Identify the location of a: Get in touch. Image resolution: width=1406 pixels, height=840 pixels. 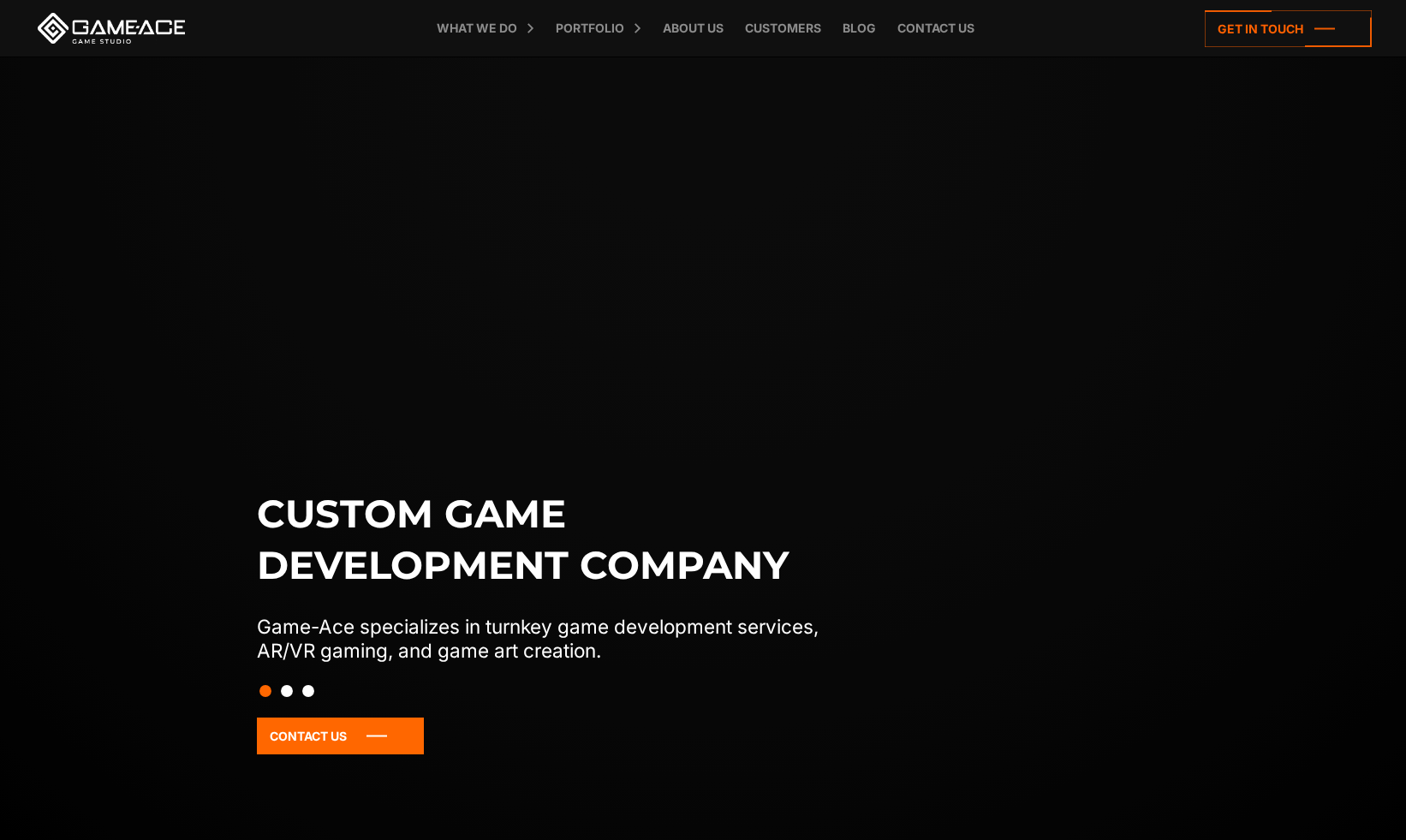
(1288, 28).